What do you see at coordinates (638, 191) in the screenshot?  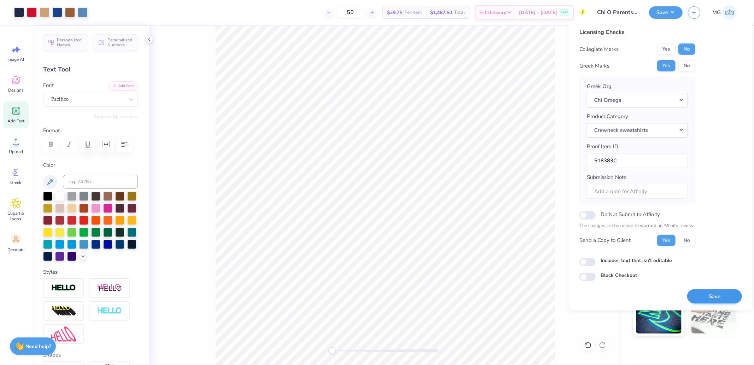 I see `input: Add a note for Affinity` at bounding box center [638, 191].